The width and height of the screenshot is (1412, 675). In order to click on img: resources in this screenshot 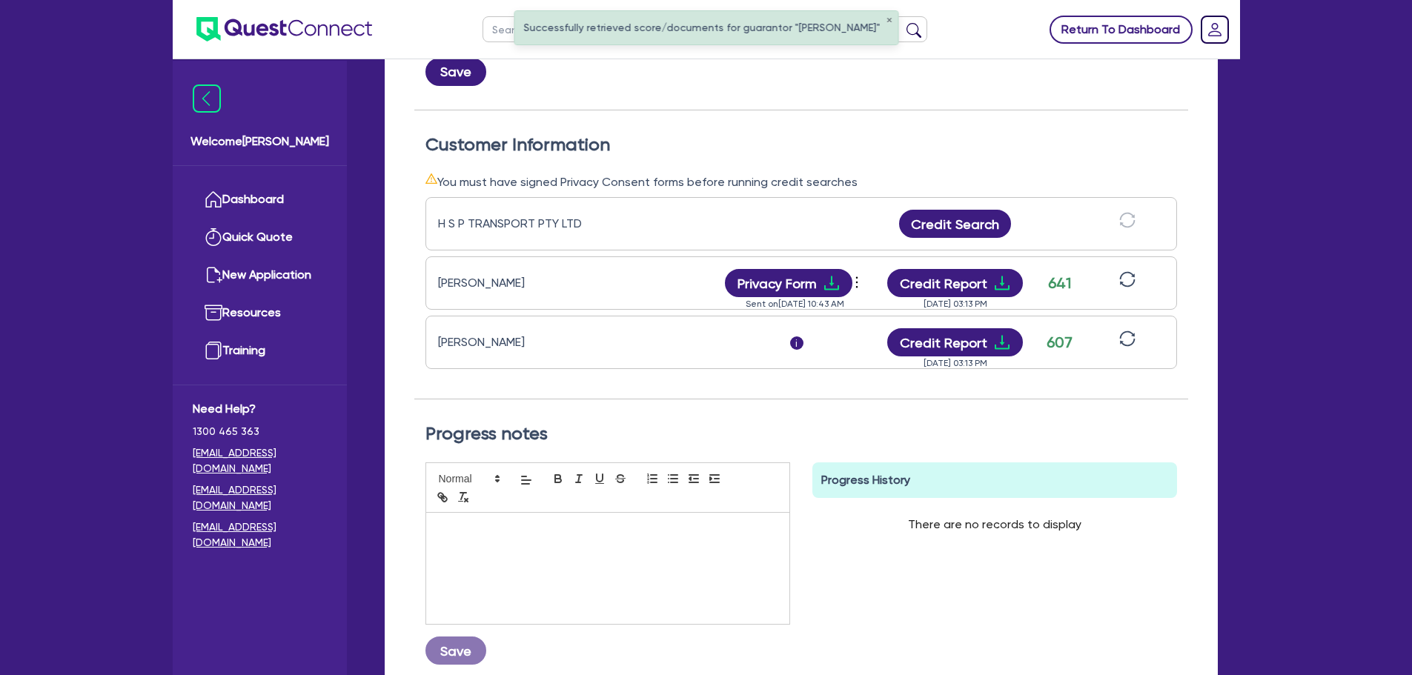, I will do `click(213, 313)`.